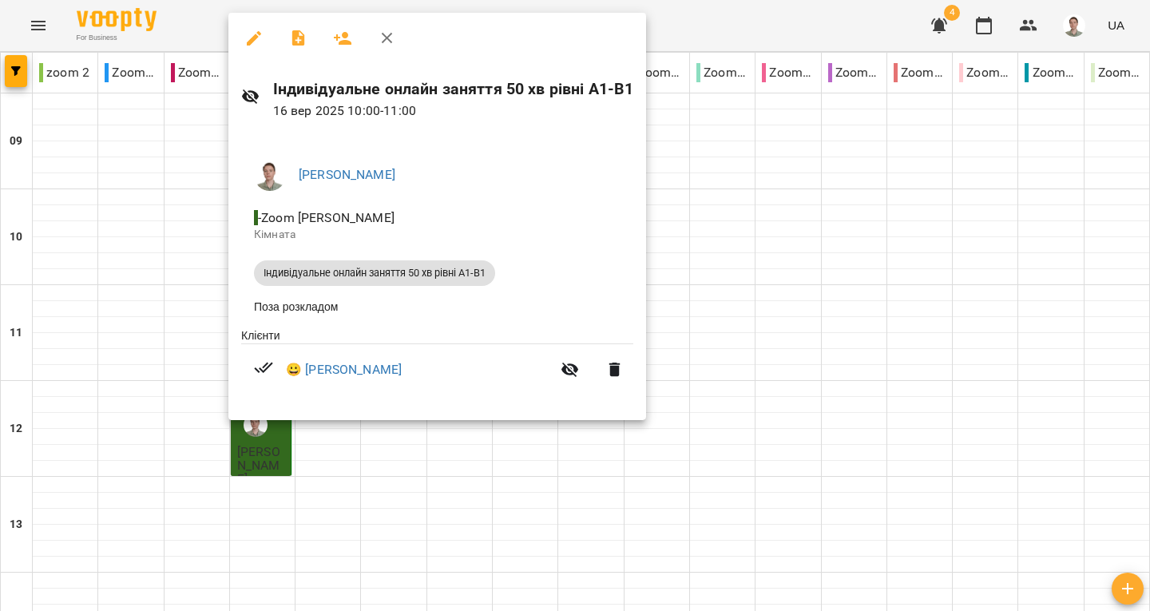 The image size is (1150, 611). I want to click on span: Індивідуальне онлайн заняття 50 хв рівні А1-В1, so click(375, 273).